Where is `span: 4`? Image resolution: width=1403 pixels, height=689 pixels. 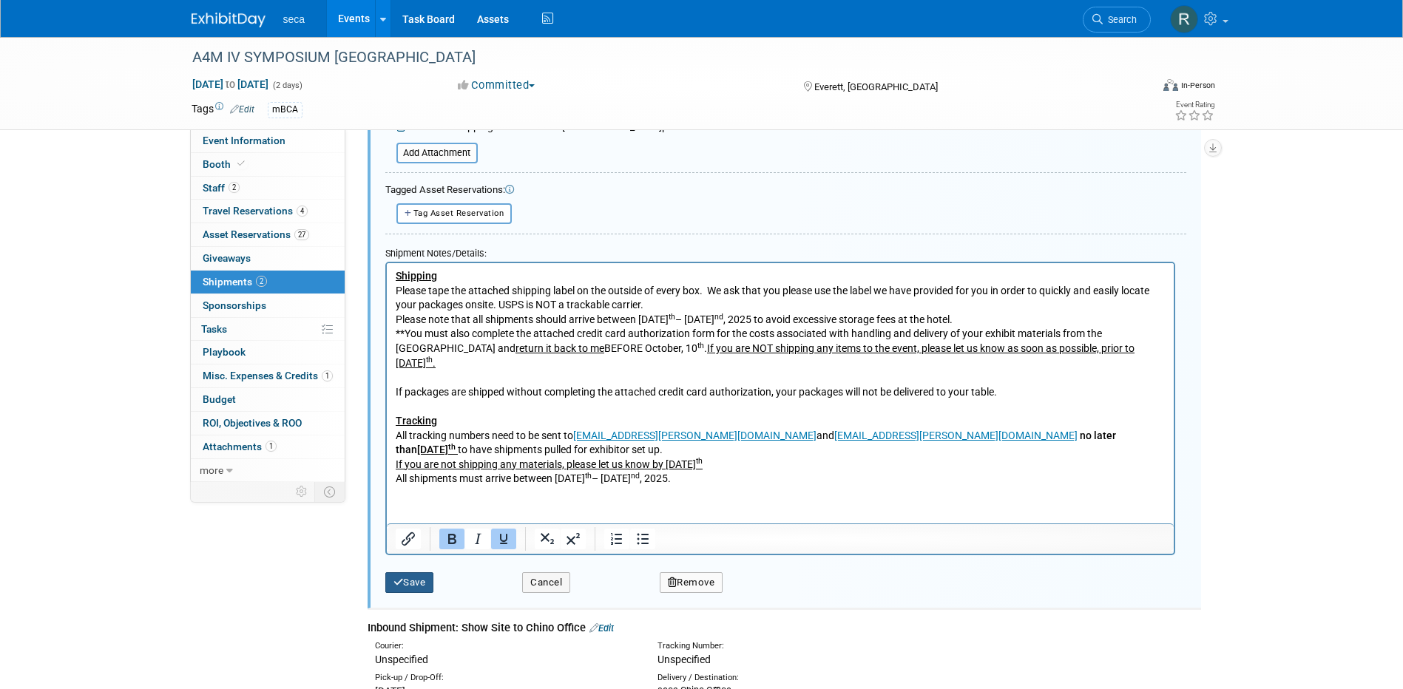
span: 4 is located at coordinates (302, 211).